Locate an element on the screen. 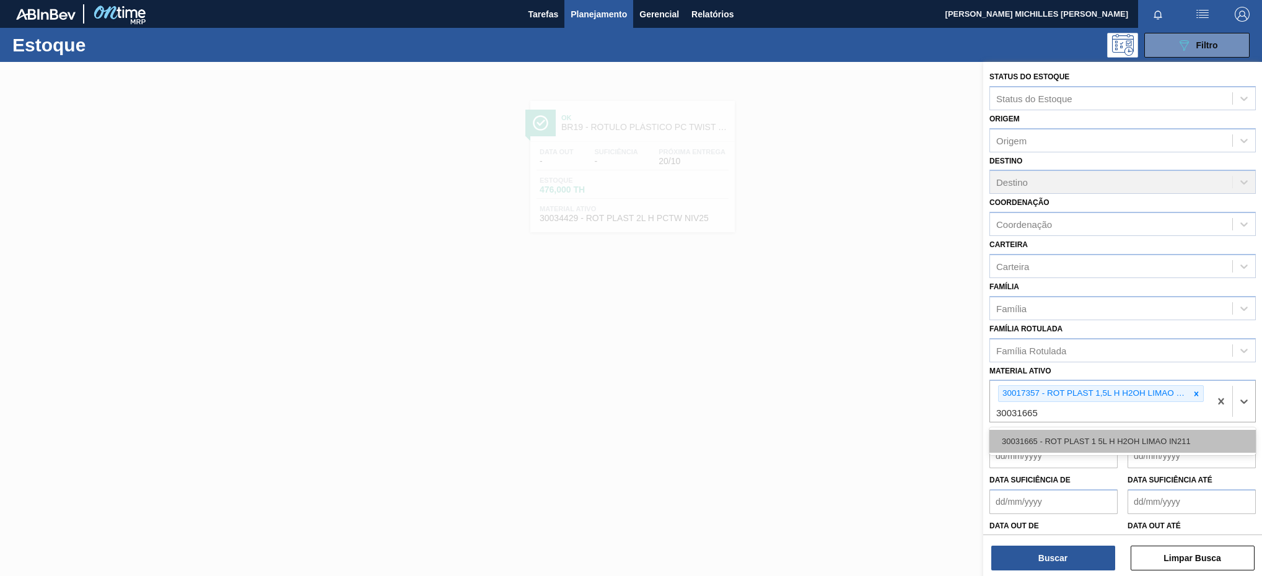 The height and width of the screenshot is (576, 1262). span: Filtro is located at coordinates (1207, 45).